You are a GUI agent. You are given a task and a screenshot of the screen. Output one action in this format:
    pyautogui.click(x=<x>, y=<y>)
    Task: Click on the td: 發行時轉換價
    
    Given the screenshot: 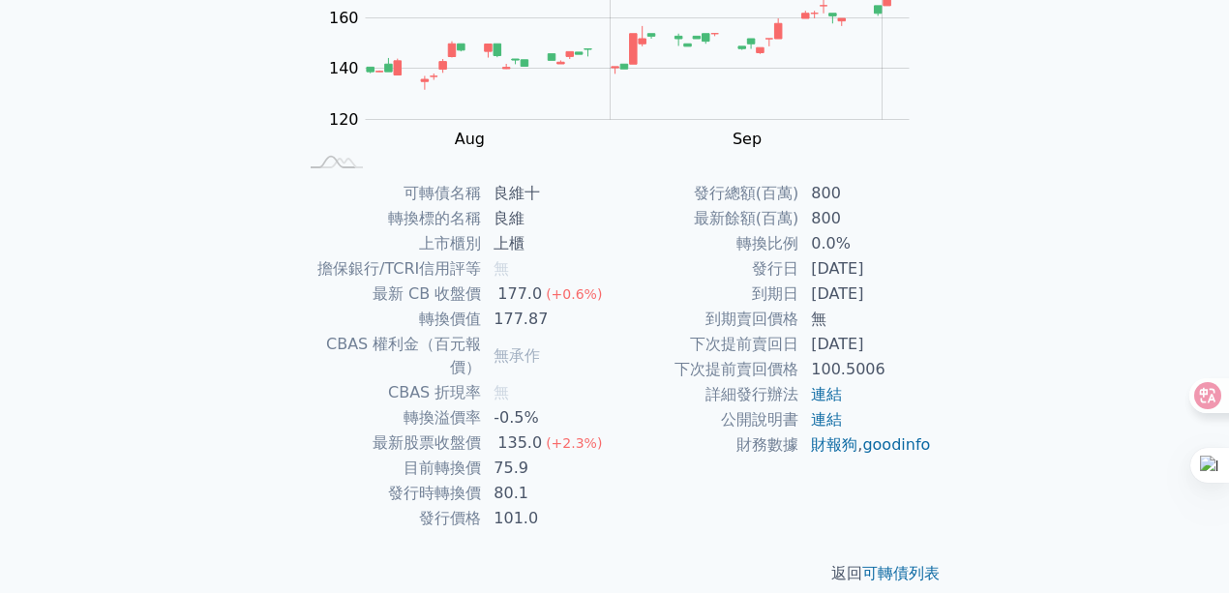 What is the action you would take?
    pyautogui.click(x=389, y=493)
    